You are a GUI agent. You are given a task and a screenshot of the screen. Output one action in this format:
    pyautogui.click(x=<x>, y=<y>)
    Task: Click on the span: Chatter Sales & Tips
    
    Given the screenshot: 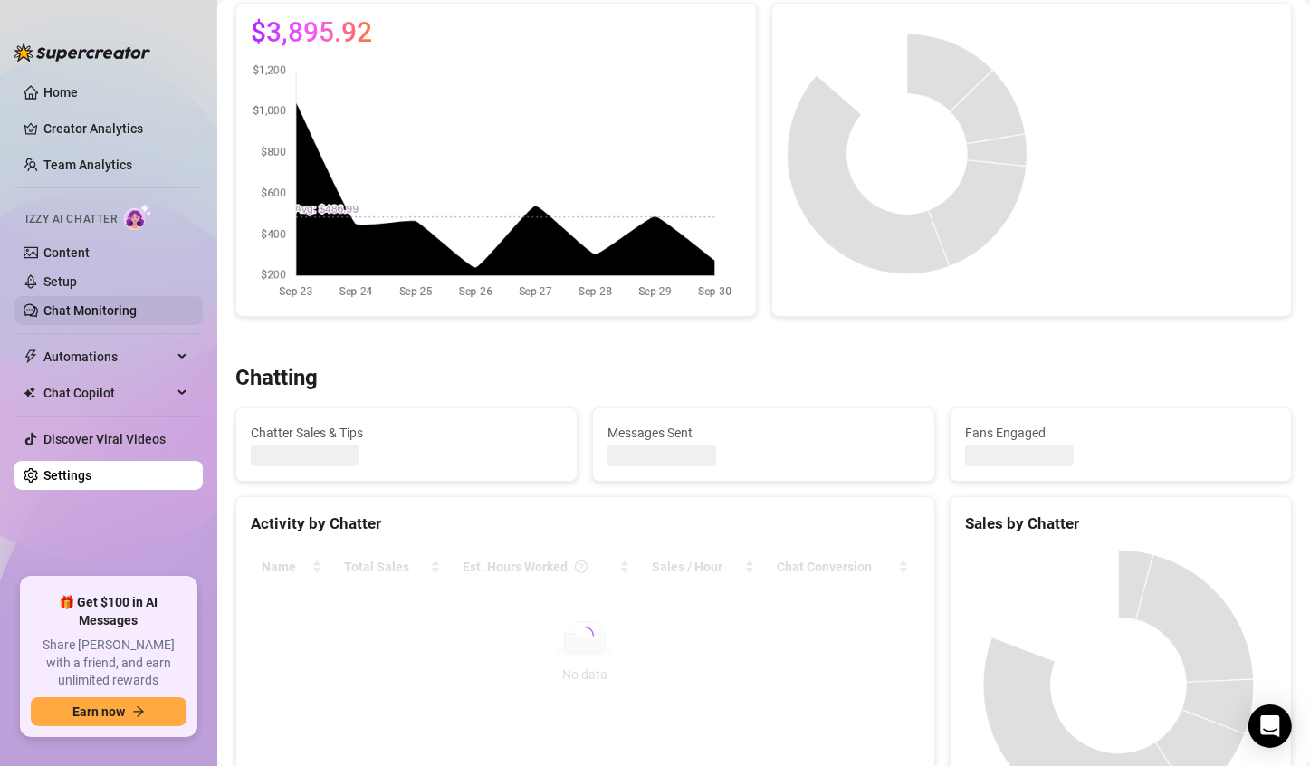 What is the action you would take?
    pyautogui.click(x=407, y=433)
    